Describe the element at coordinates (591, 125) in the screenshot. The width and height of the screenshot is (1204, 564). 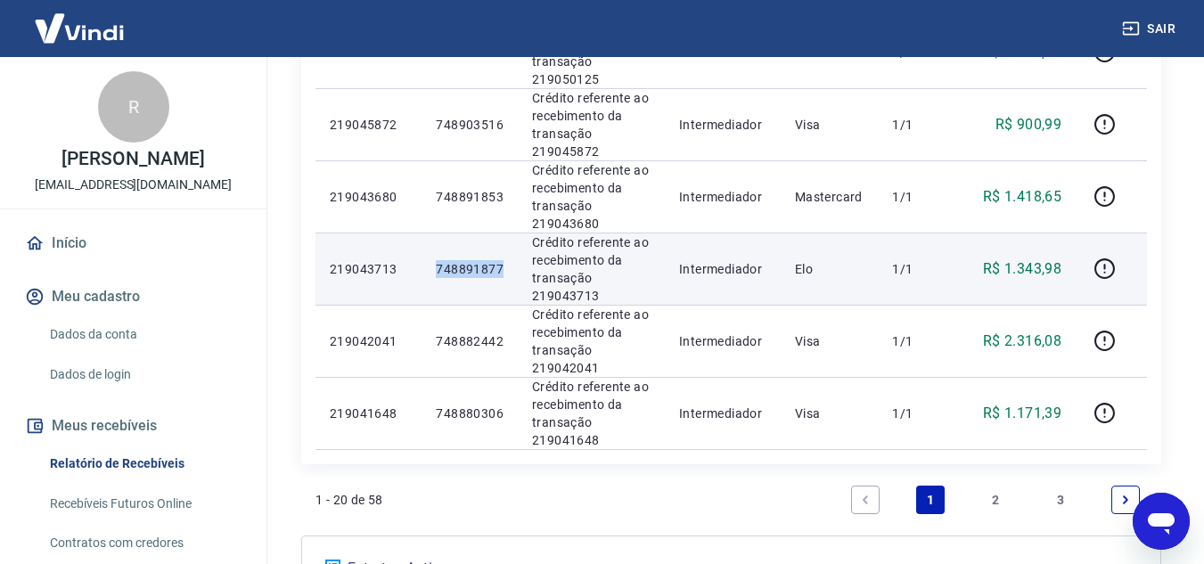
I see `p: Crédito referente ao recebimento da transação 219045872` at that location.